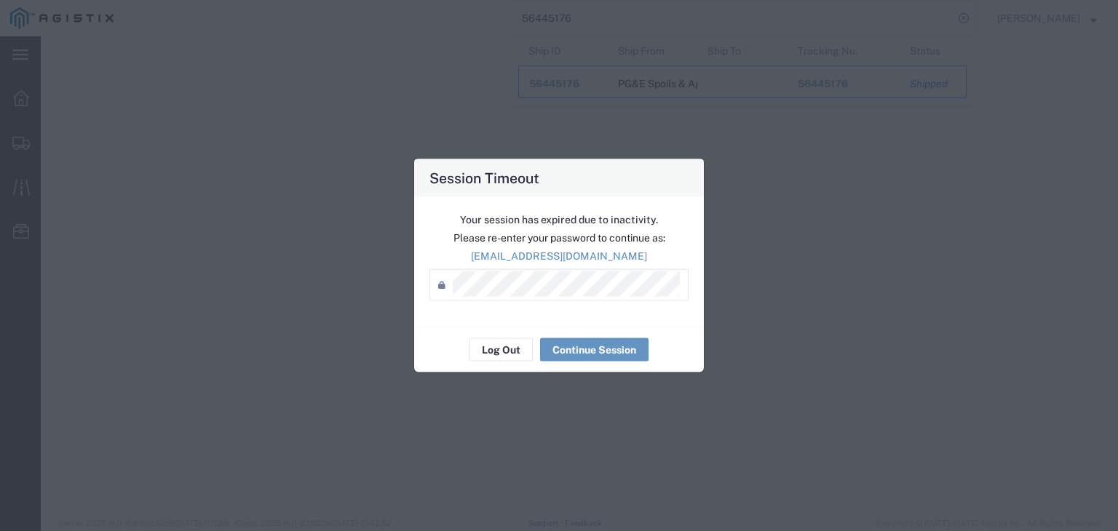 The width and height of the screenshot is (1118, 531). What do you see at coordinates (594, 350) in the screenshot?
I see `button: Continue Session` at bounding box center [594, 350].